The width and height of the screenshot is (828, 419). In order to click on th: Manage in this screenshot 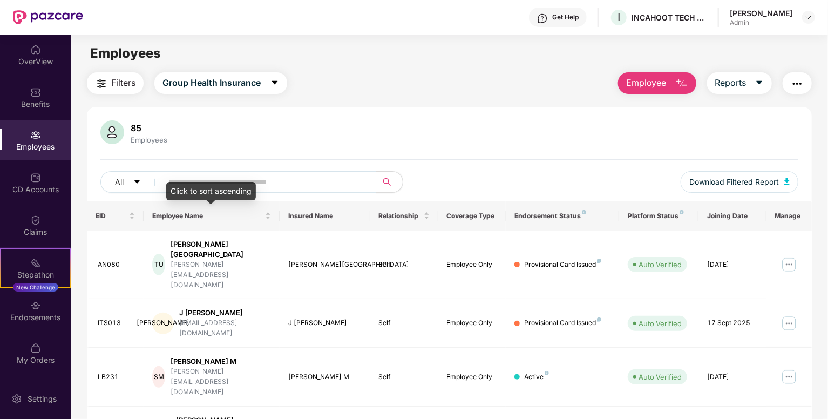, I will do `click(789, 216)`.